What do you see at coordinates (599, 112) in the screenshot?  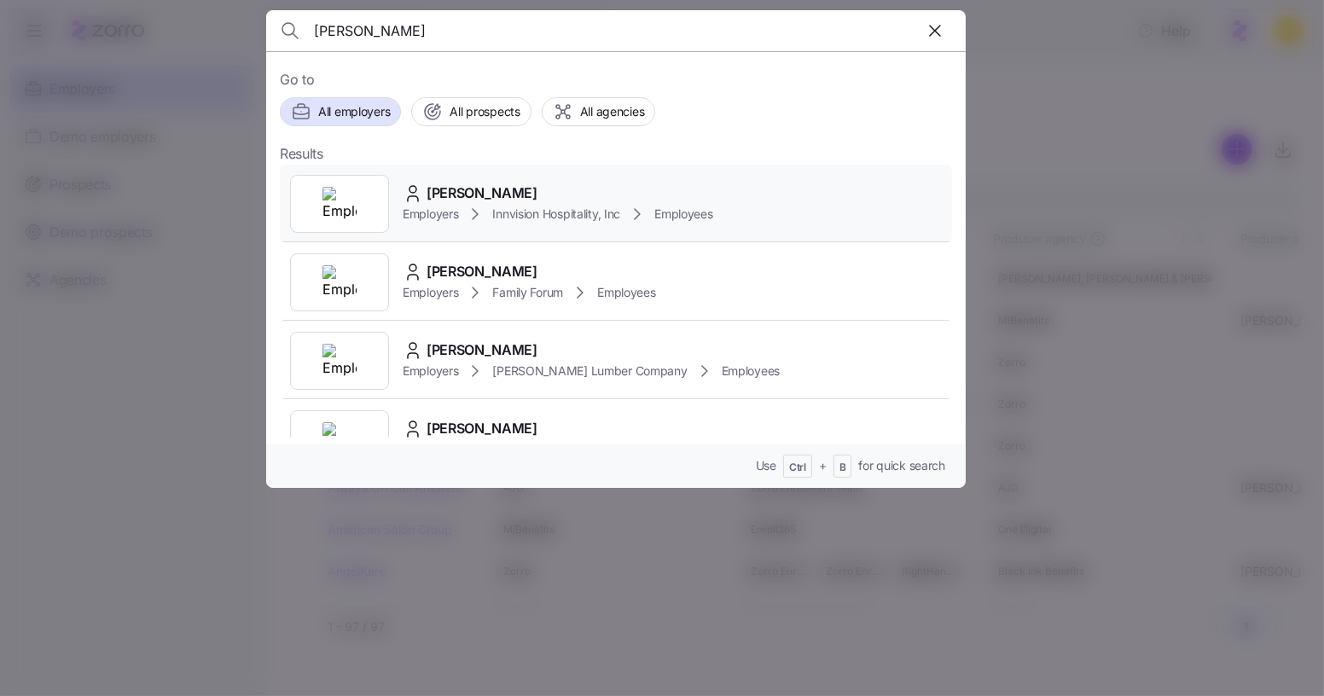 I see `button: All agencies` at bounding box center [599, 112].